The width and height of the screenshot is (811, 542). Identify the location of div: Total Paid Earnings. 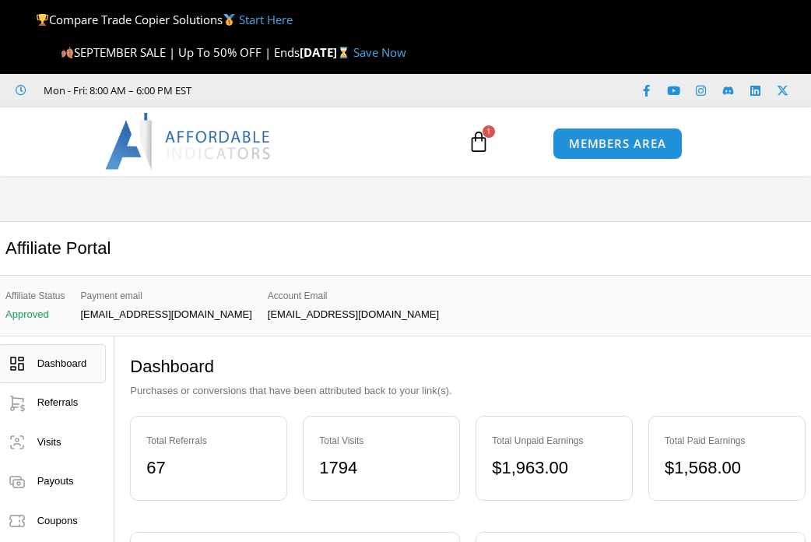
(727, 441).